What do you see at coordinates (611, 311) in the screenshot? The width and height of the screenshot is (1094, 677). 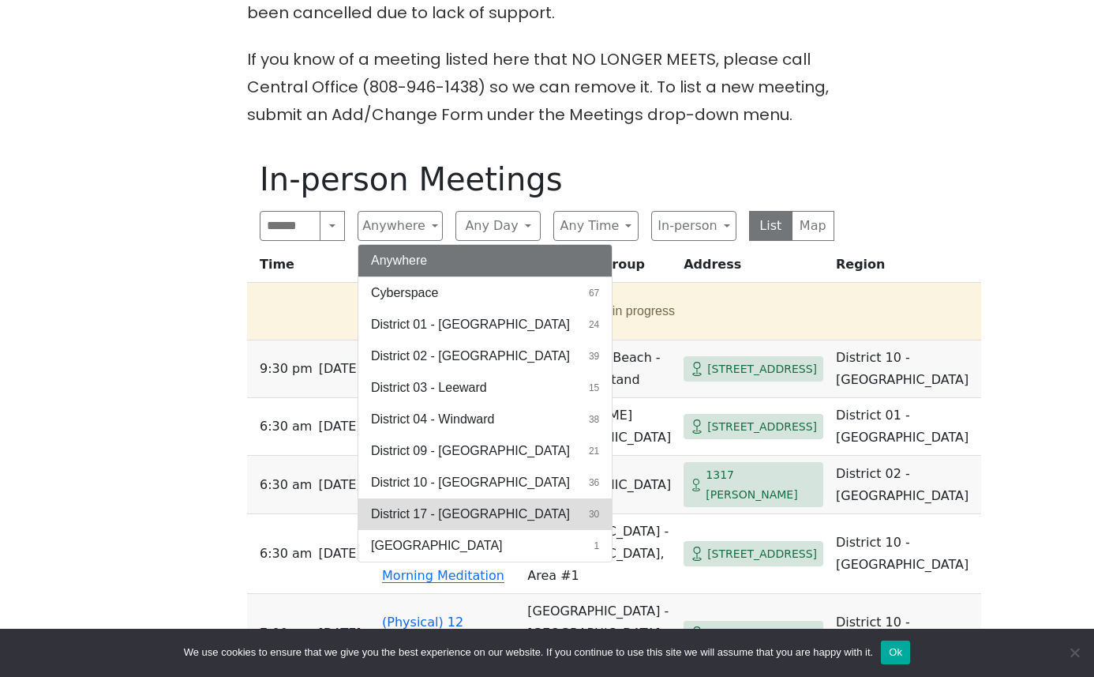 I see `button: 4 meetings in progress` at bounding box center [611, 311].